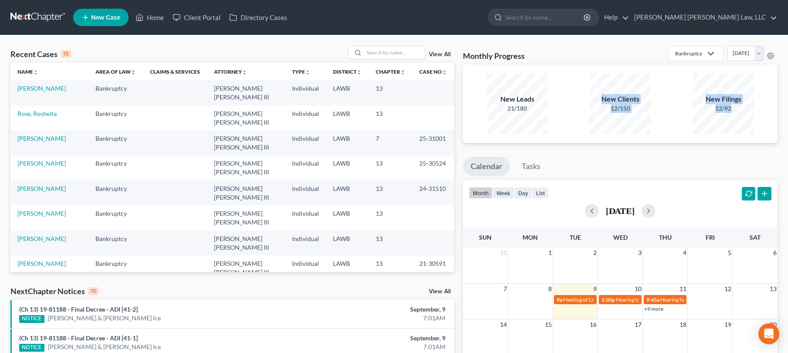 Image resolution: width=788 pixels, height=353 pixels. Describe the element at coordinates (505, 289) in the screenshot. I see `span: 7` at that location.